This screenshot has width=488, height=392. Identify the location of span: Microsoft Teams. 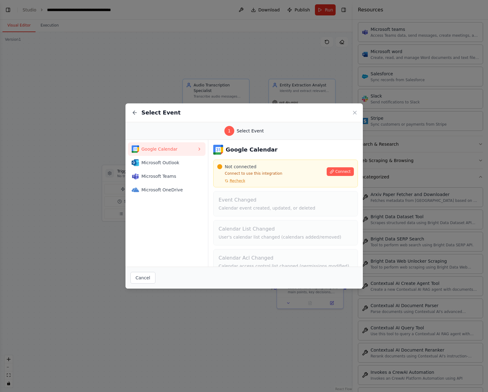
(169, 176).